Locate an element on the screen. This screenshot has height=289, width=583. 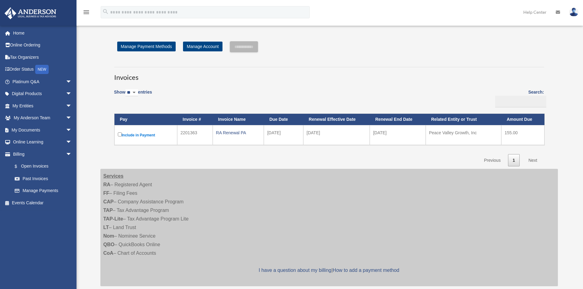
strong: Services is located at coordinates (113, 176).